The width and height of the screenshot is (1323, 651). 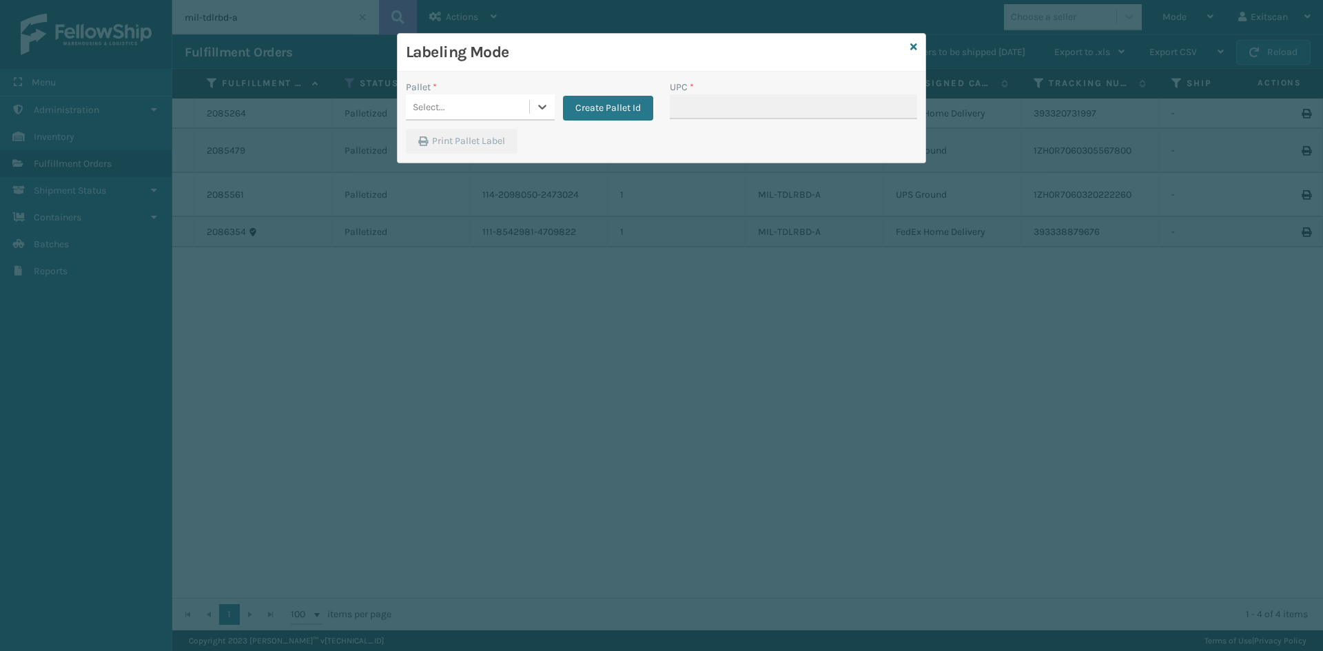 What do you see at coordinates (421, 87) in the screenshot?
I see `label: Pallet` at bounding box center [421, 87].